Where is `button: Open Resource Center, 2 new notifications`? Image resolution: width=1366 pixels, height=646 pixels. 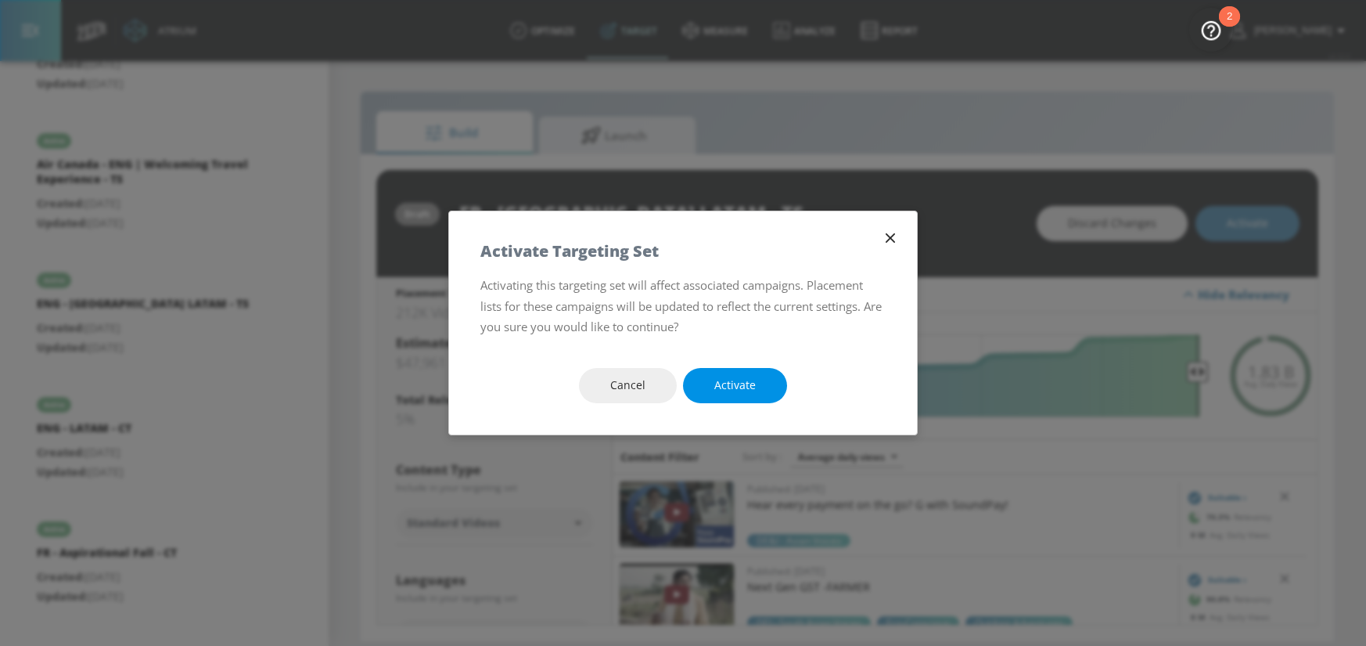 button: Open Resource Center, 2 new notifications is located at coordinates (1212, 30).